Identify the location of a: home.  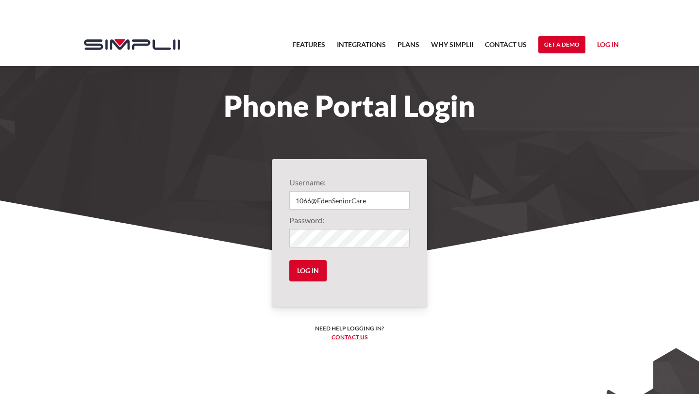
(127, 45).